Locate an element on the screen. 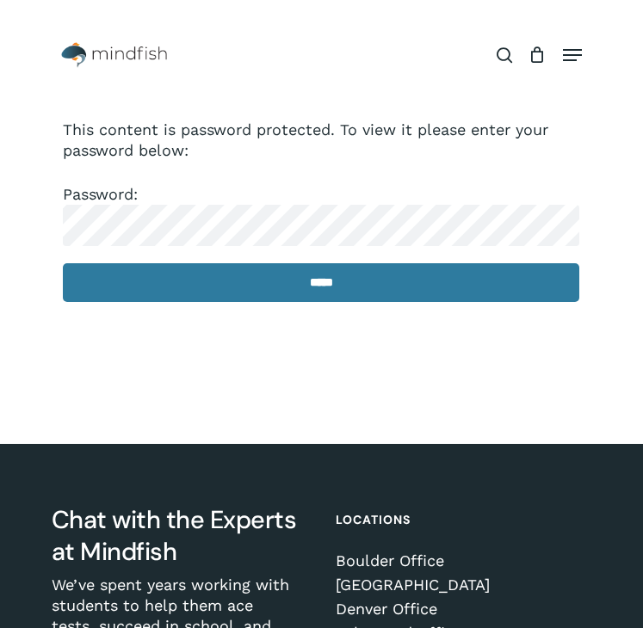  header: Main Menu is located at coordinates (321, 55).